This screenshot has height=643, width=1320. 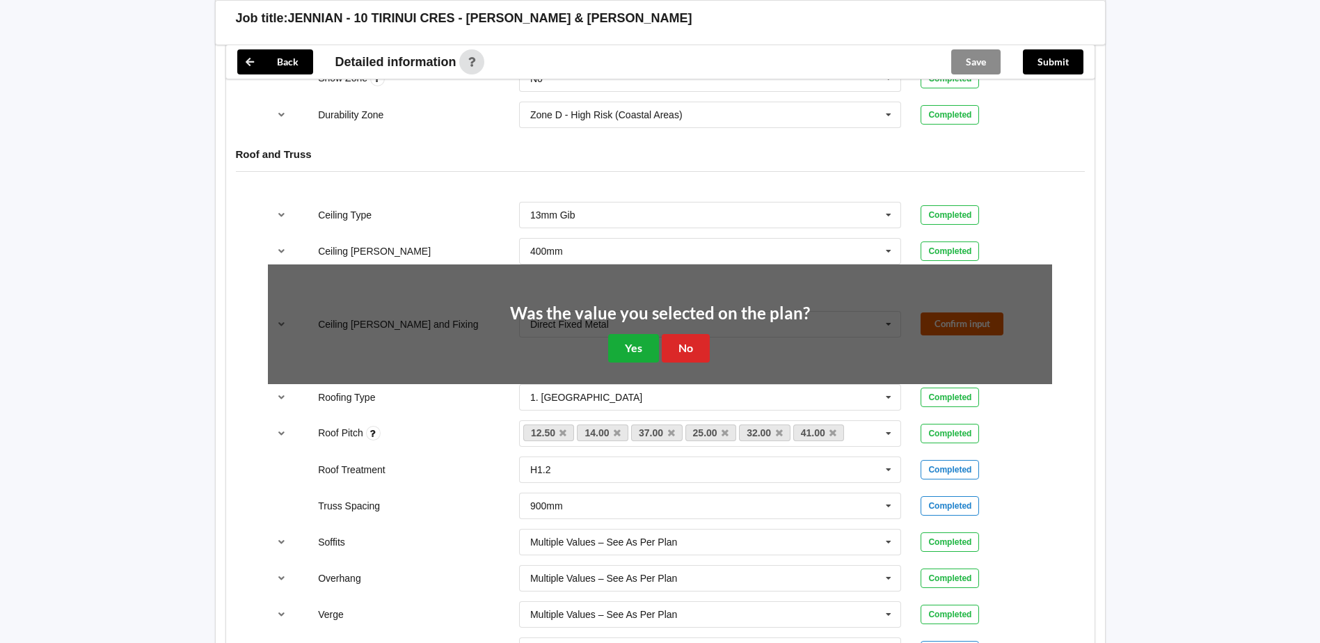 What do you see at coordinates (342, 433) in the screenshot?
I see `label: Roof Pitch` at bounding box center [342, 433].